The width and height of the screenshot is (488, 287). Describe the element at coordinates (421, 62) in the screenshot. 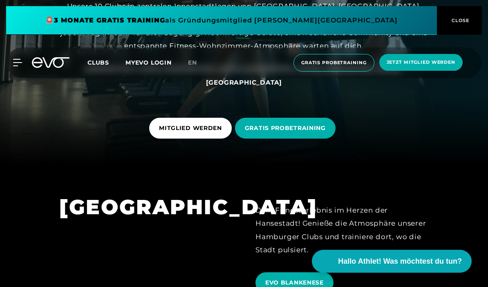

I see `span: Jetzt Mitglied werden` at that location.